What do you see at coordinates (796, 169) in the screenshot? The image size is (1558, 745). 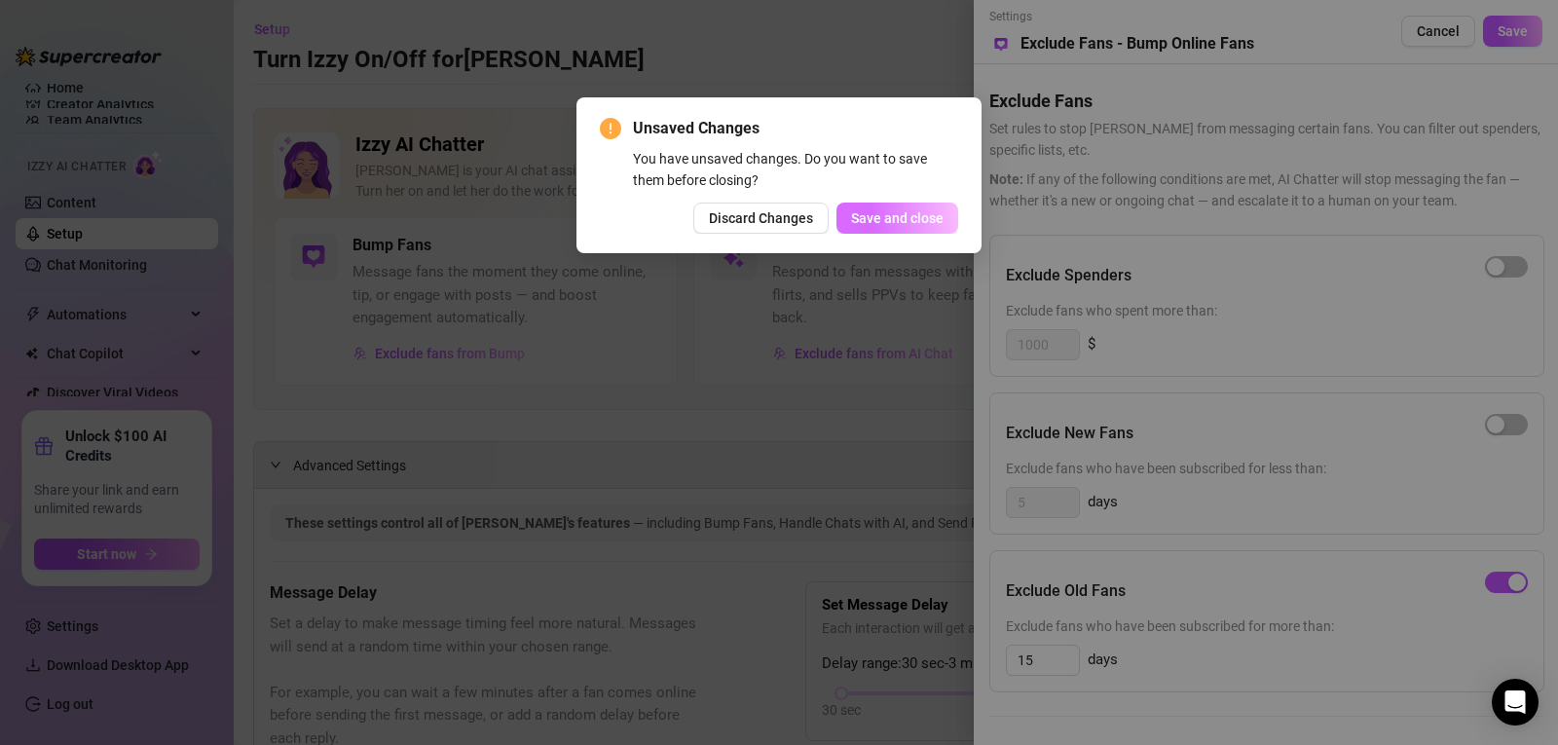 I see `div: You have unsaved changes. Do you want to save them before closing?` at bounding box center [796, 169].